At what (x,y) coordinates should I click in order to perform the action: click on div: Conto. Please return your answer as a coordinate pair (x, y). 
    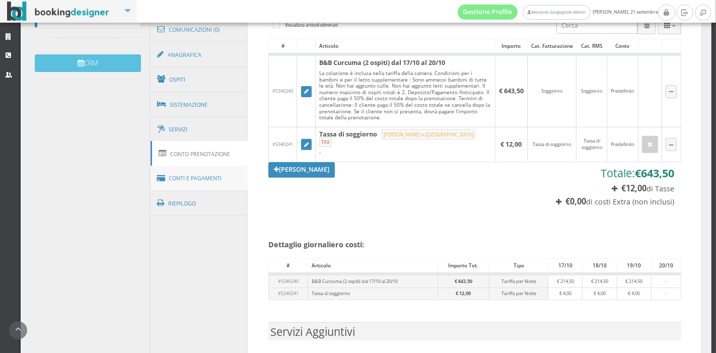
    Looking at the image, I should click on (623, 46).